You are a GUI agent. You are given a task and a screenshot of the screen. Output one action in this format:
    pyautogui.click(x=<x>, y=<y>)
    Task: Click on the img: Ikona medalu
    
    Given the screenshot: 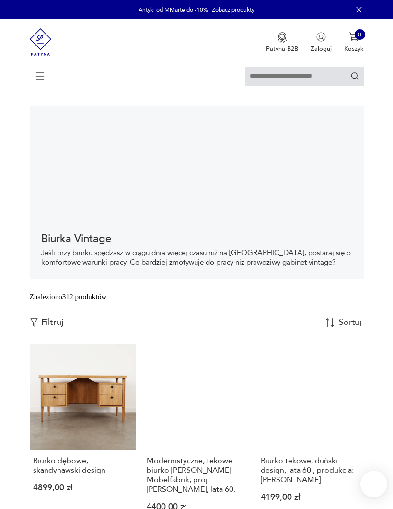 What is the action you would take?
    pyautogui.click(x=282, y=37)
    